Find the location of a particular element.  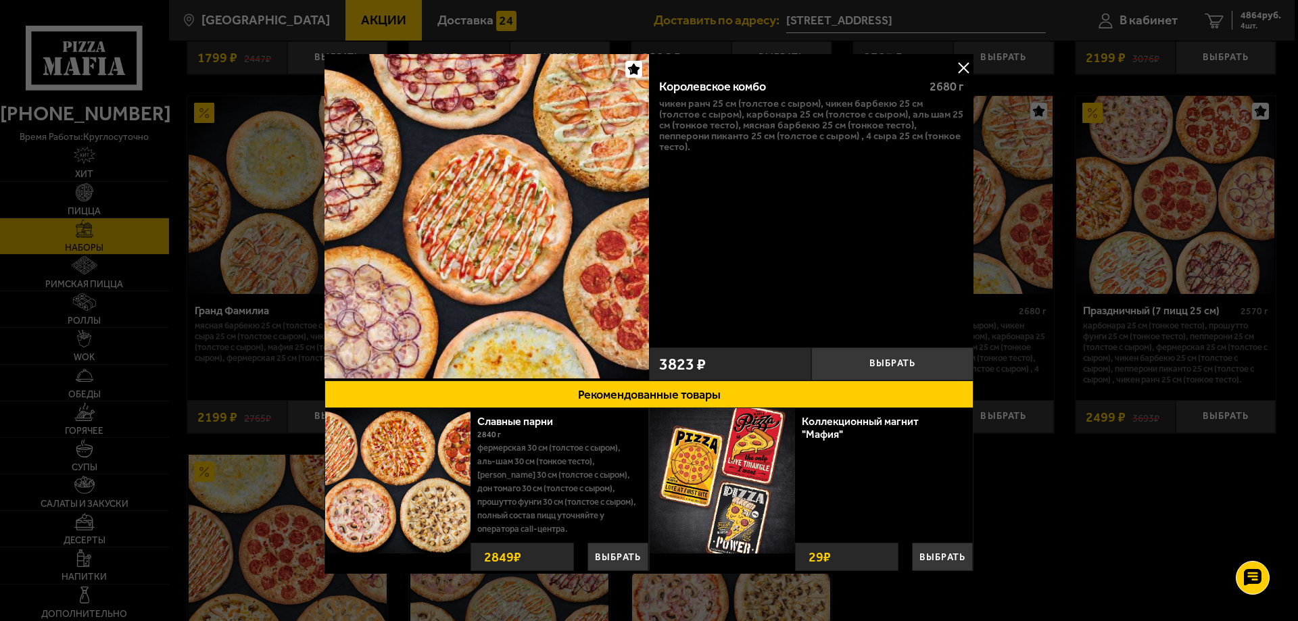

div: Королевское комбо is located at coordinates (788, 87).